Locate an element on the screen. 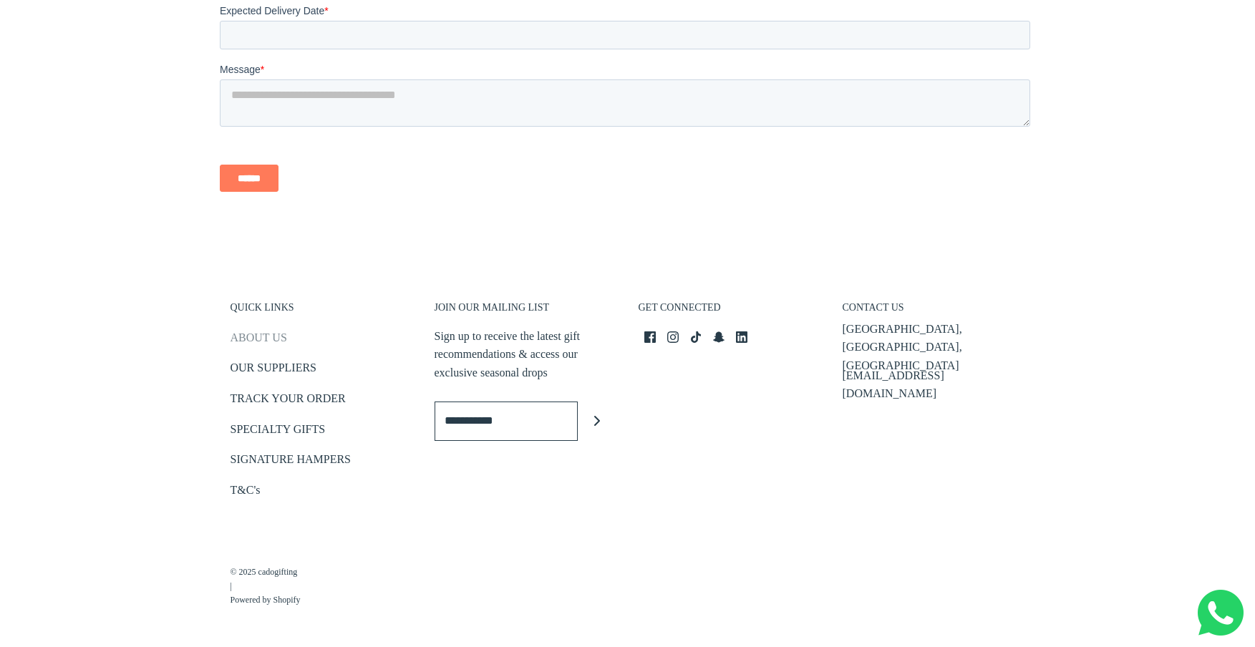 Image resolution: width=1255 pixels, height=647 pixels. h3: GET CONNECTED is located at coordinates (730, 311).